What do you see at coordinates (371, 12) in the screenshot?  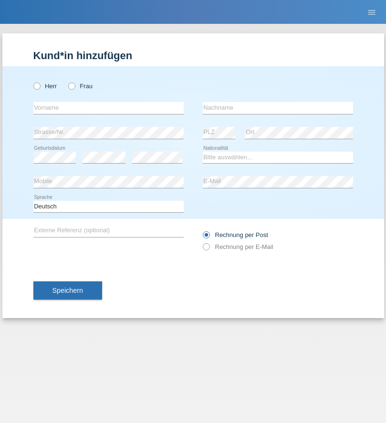 I see `i: menu` at bounding box center [371, 12].